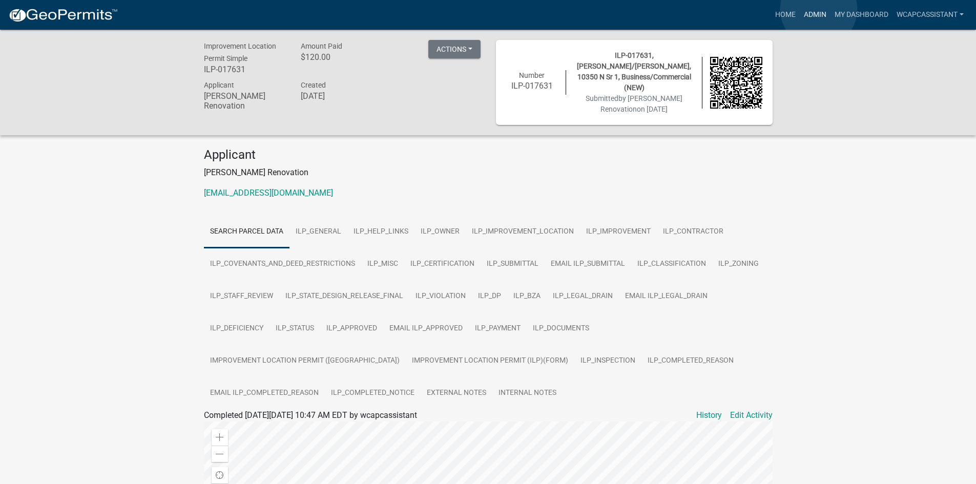 The height and width of the screenshot is (484, 976). Describe the element at coordinates (240, 52) in the screenshot. I see `span: Improvement Location Permit Simple` at that location.